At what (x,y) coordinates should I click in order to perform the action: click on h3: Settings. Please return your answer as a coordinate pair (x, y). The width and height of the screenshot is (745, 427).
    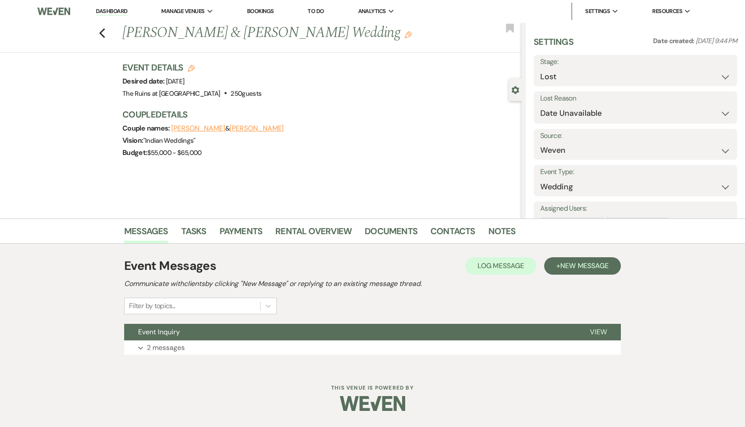
    Looking at the image, I should click on (553, 45).